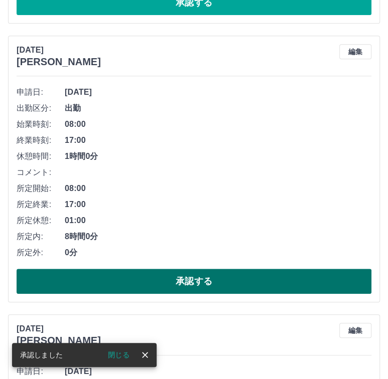 This screenshot has width=388, height=379. Describe the element at coordinates (218, 253) in the screenshot. I see `span: 0分` at that location.